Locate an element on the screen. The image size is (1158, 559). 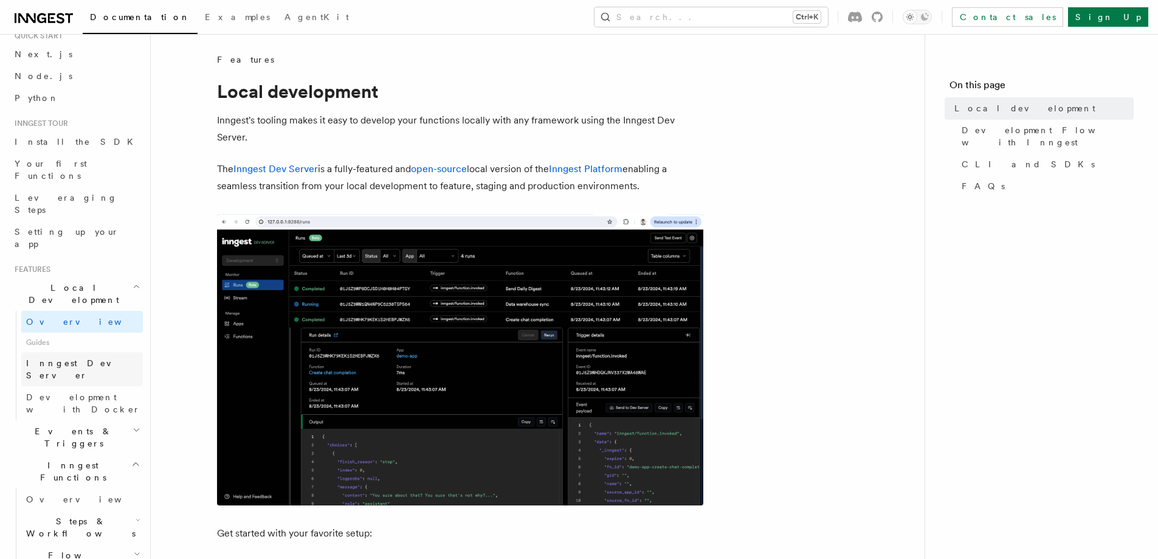
a: Development with Docker is located at coordinates (82, 403).